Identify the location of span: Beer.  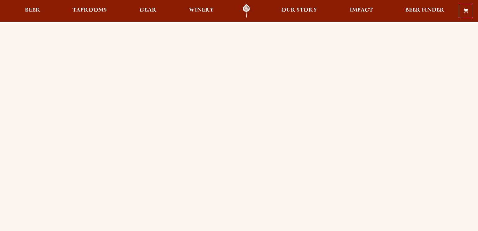
(32, 10).